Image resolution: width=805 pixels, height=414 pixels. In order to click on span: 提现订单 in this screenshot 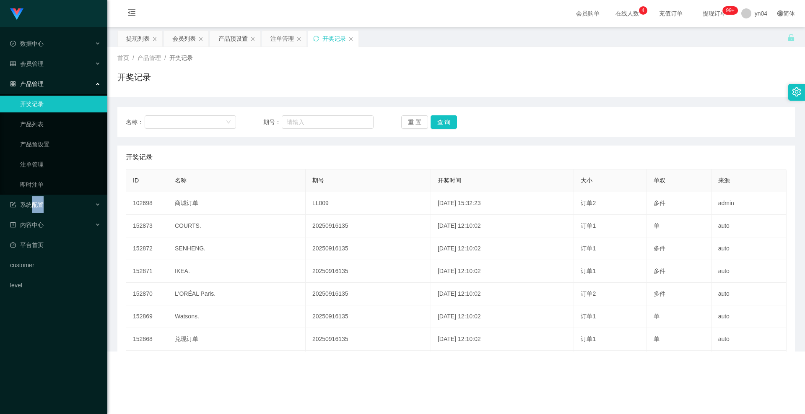, I will do `click(714, 13)`.